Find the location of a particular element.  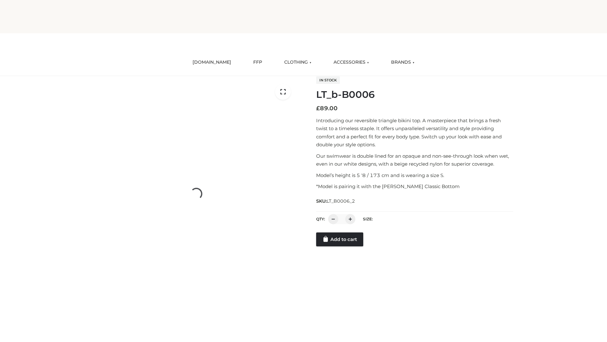

span: LT_B0006_2 is located at coordinates (341, 201).